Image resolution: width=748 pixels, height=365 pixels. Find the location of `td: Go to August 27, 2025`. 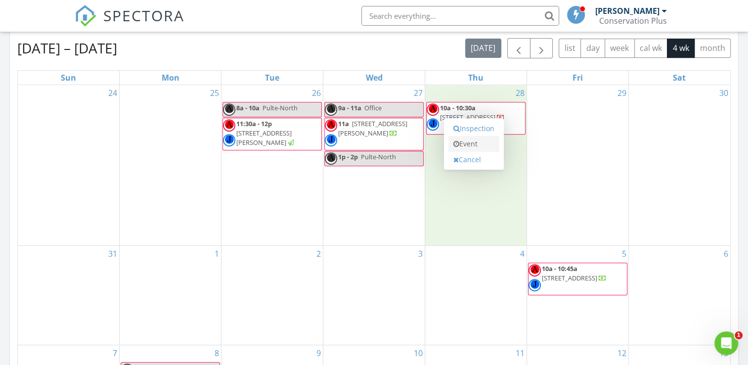

td: Go to August 27, 2025 is located at coordinates (374, 165).